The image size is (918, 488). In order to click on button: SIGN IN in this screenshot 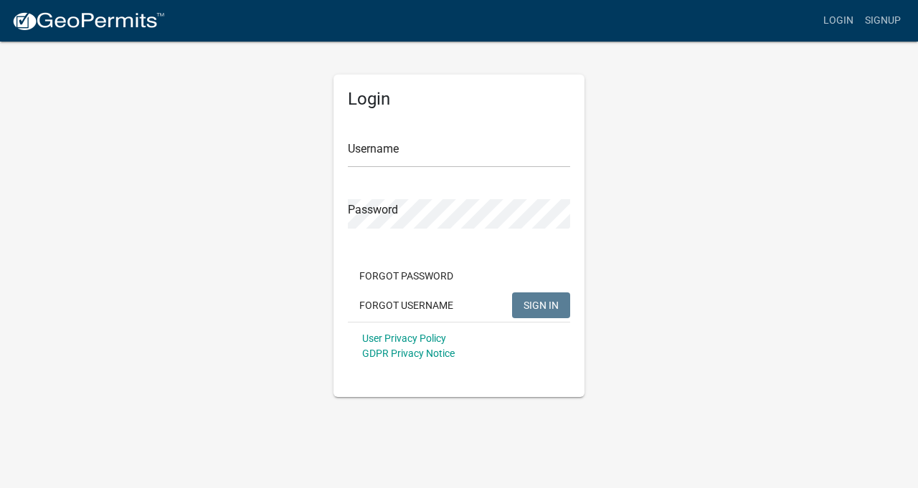, I will do `click(541, 305)`.